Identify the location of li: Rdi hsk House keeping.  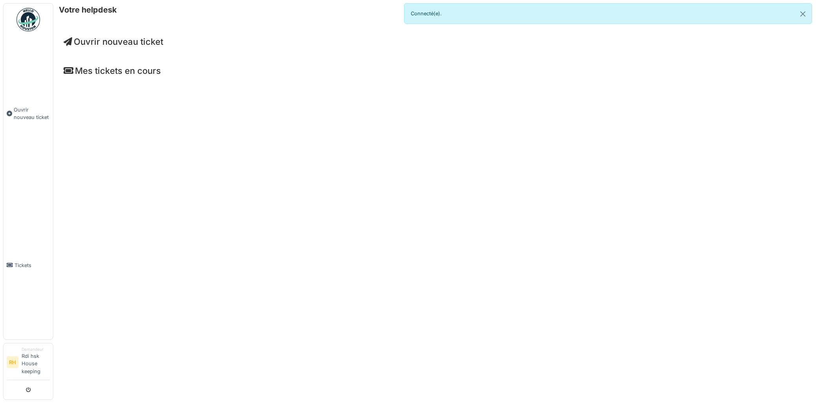
(36, 362).